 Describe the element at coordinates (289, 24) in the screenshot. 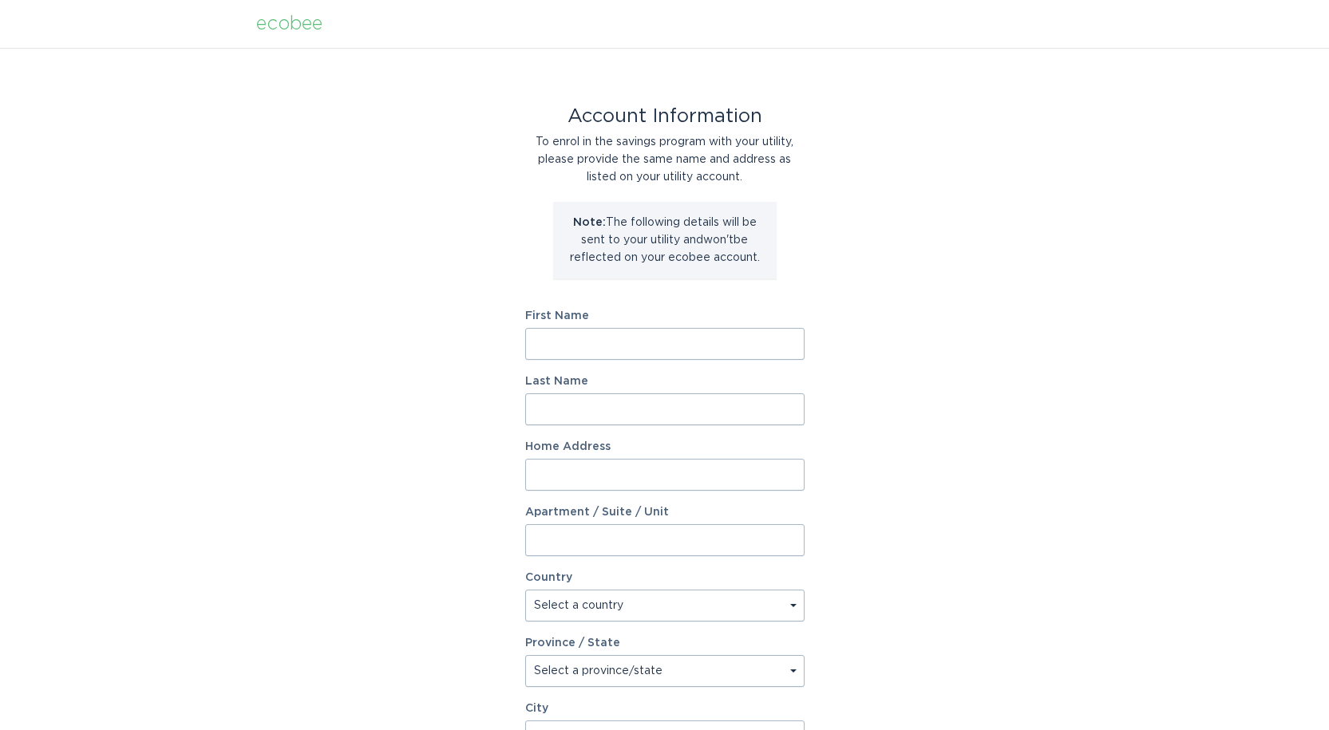

I see `div: ecobee` at that location.